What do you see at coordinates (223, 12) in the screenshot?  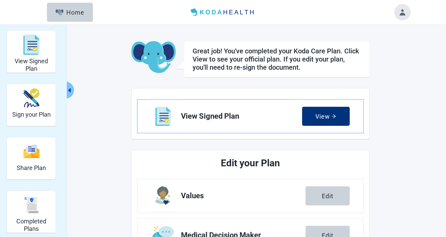 I see `img: Koda Health` at bounding box center [223, 12].